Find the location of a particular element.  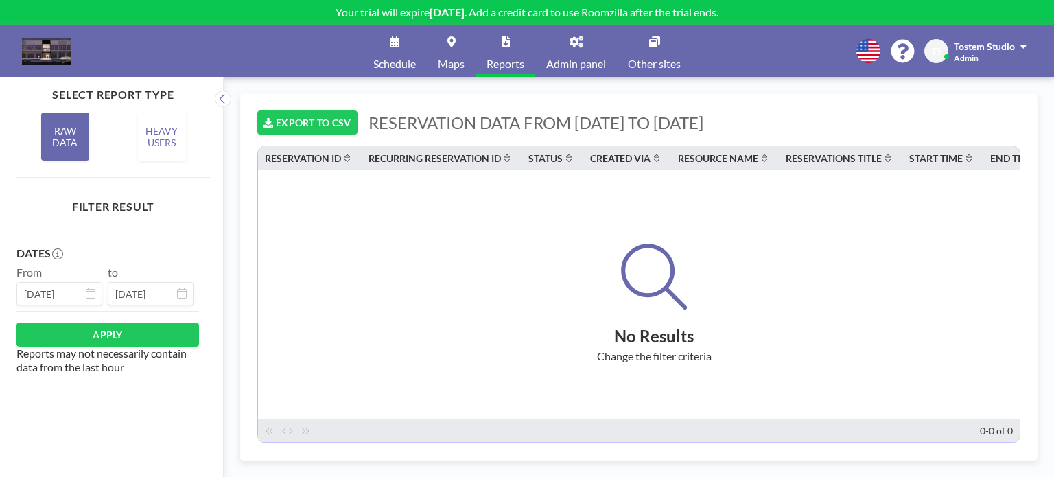

h4: SELECT REPORT TYPE is located at coordinates (113, 95).